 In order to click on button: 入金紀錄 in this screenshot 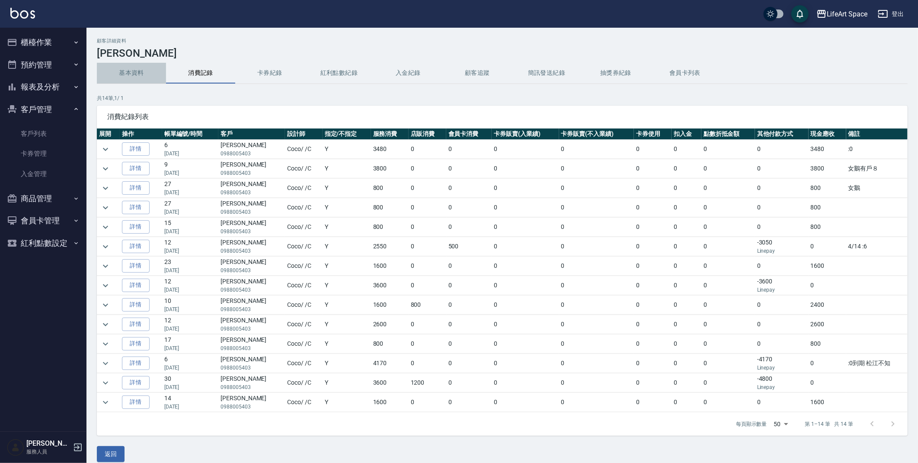, I will do `click(408, 73)`.